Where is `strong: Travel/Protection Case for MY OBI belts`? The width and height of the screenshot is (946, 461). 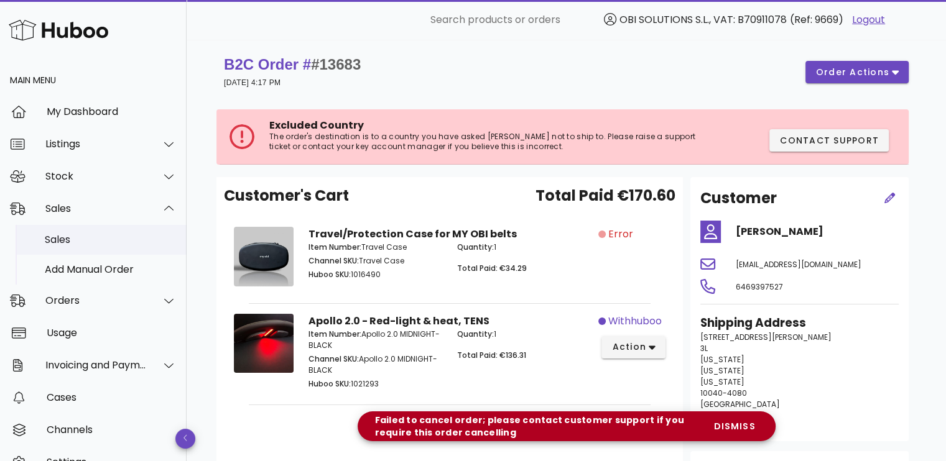 strong: Travel/Protection Case for MY OBI belts is located at coordinates (412, 234).